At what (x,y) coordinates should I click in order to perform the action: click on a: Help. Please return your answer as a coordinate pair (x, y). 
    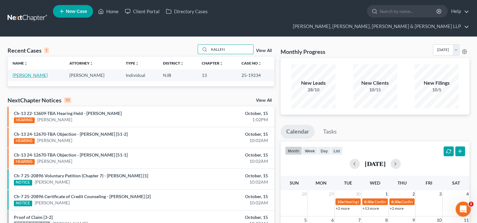
    Looking at the image, I should click on (458, 11).